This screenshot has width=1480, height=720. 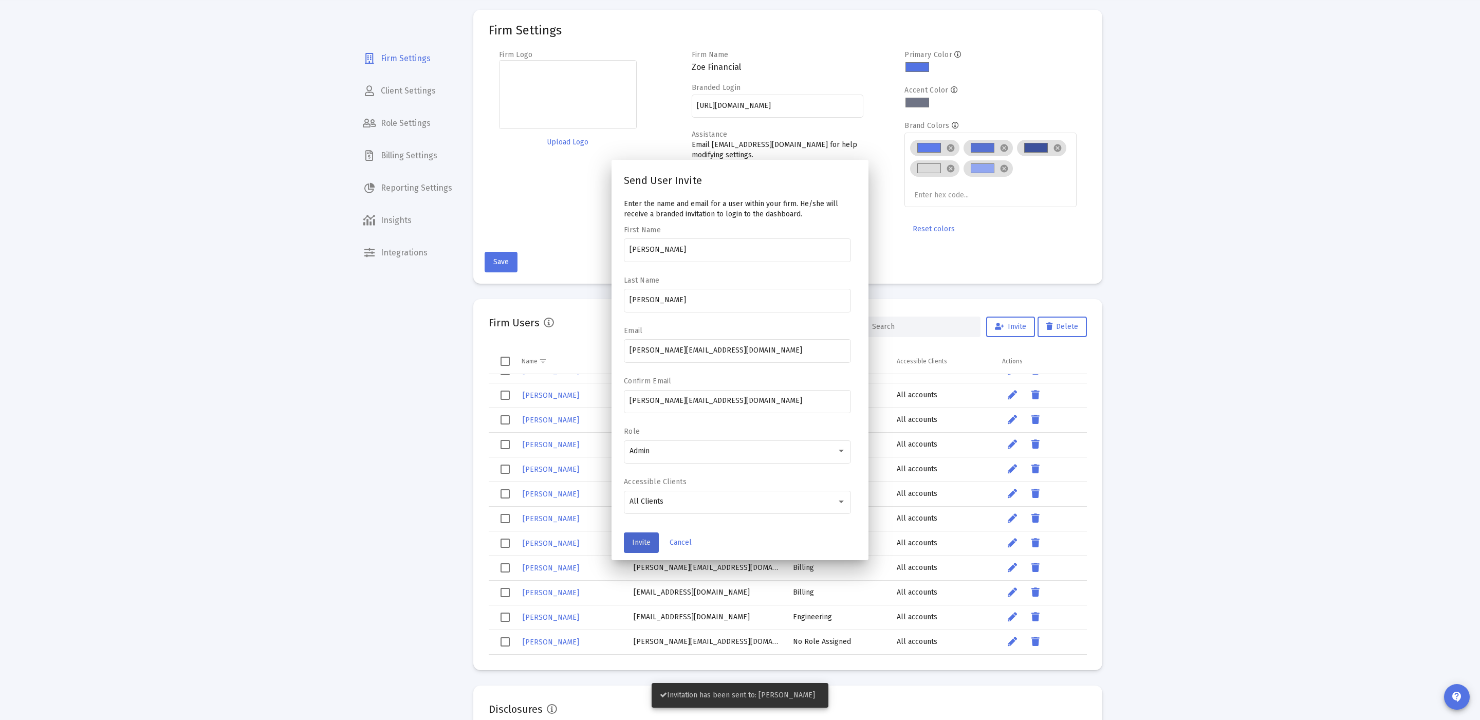 I want to click on input: Enter hex code..., so click(x=953, y=195).